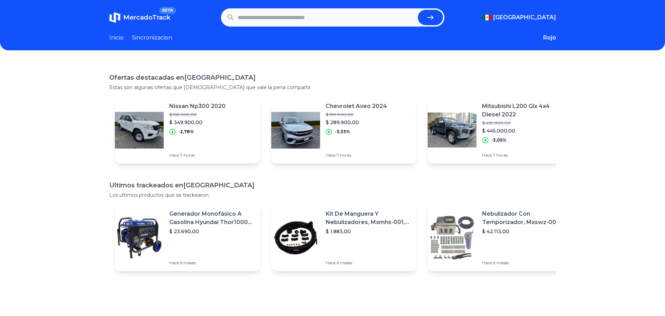 The image size is (665, 316). What do you see at coordinates (356, 106) in the screenshot?
I see `p: Chevrolet Aveo 2024` at bounding box center [356, 106].